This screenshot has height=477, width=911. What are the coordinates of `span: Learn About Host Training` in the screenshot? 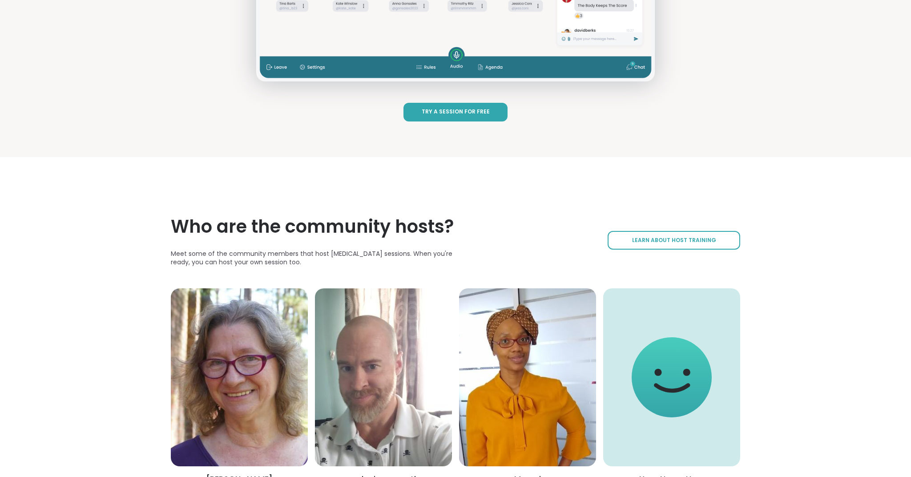 It's located at (674, 240).